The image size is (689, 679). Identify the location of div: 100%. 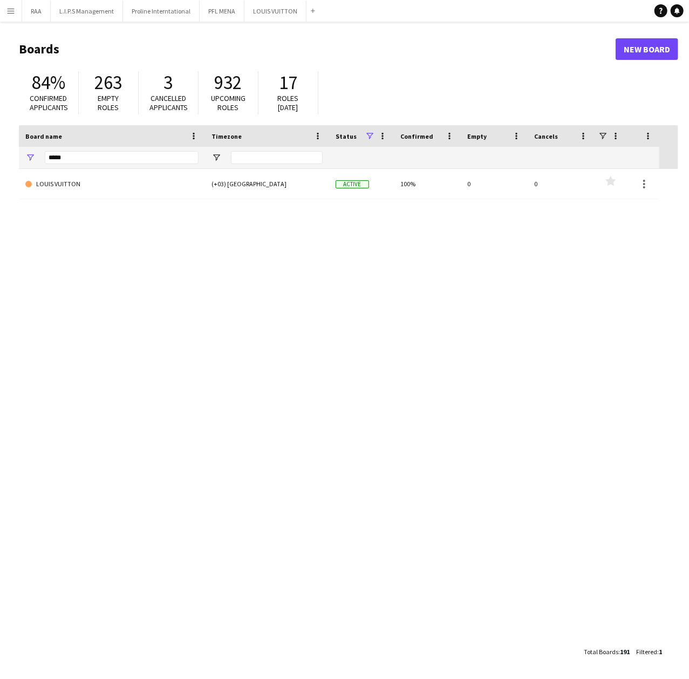
(428, 184).